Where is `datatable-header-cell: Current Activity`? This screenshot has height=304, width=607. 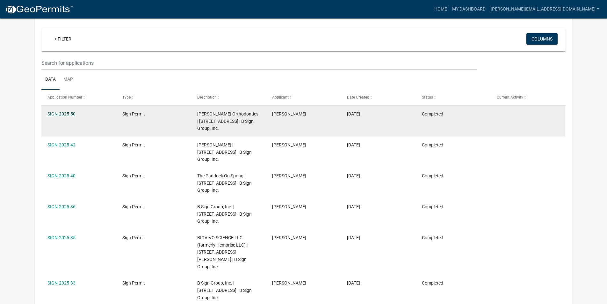
datatable-header-cell: Current Activity is located at coordinates (528, 97).